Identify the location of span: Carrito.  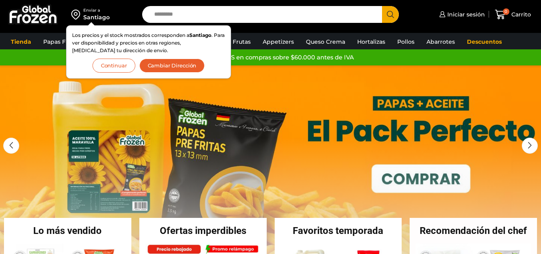
(520, 14).